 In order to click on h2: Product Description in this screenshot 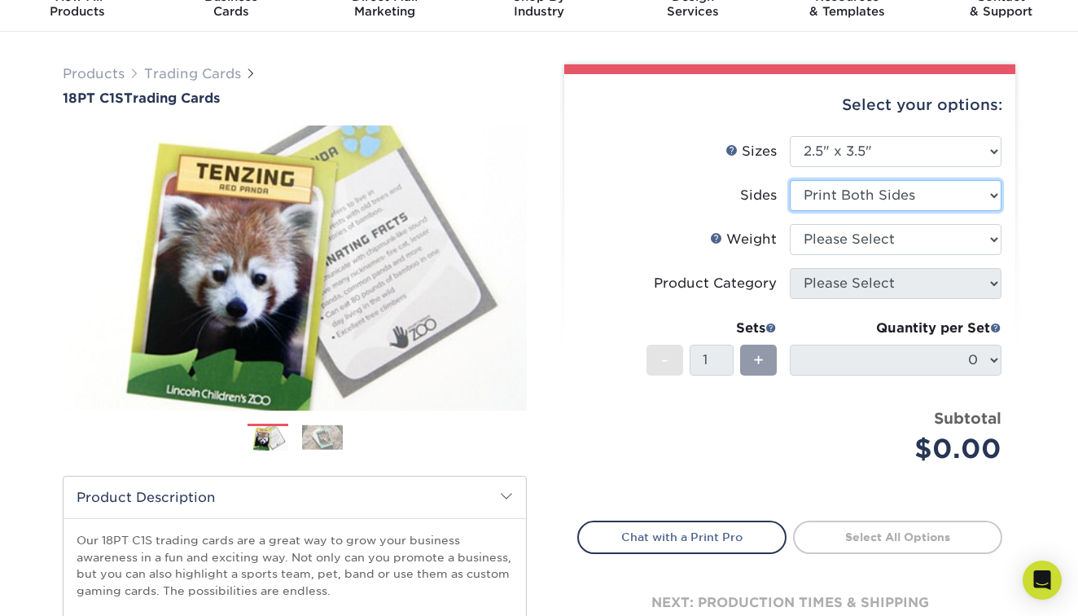, I will do `click(295, 497)`.